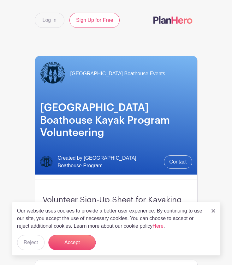 Image resolution: width=232 pixels, height=265 pixels. What do you see at coordinates (178, 162) in the screenshot?
I see `a: Contact` at bounding box center [178, 162].